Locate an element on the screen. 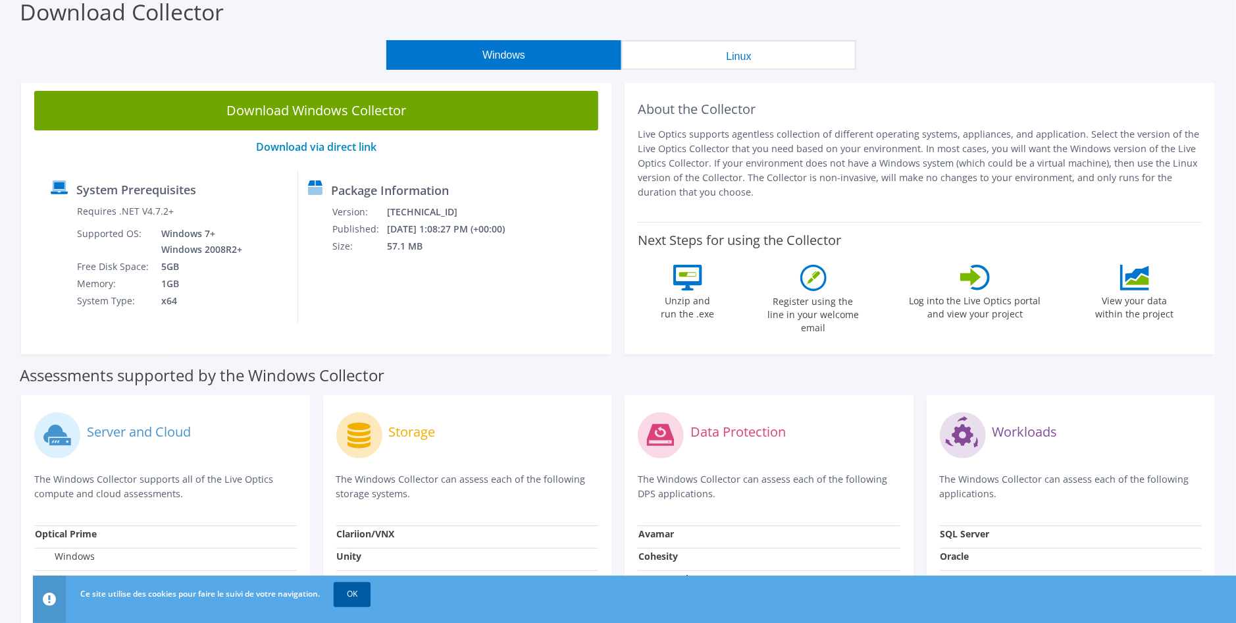 The image size is (1236, 623). strong: Cohesity is located at coordinates (658, 556).